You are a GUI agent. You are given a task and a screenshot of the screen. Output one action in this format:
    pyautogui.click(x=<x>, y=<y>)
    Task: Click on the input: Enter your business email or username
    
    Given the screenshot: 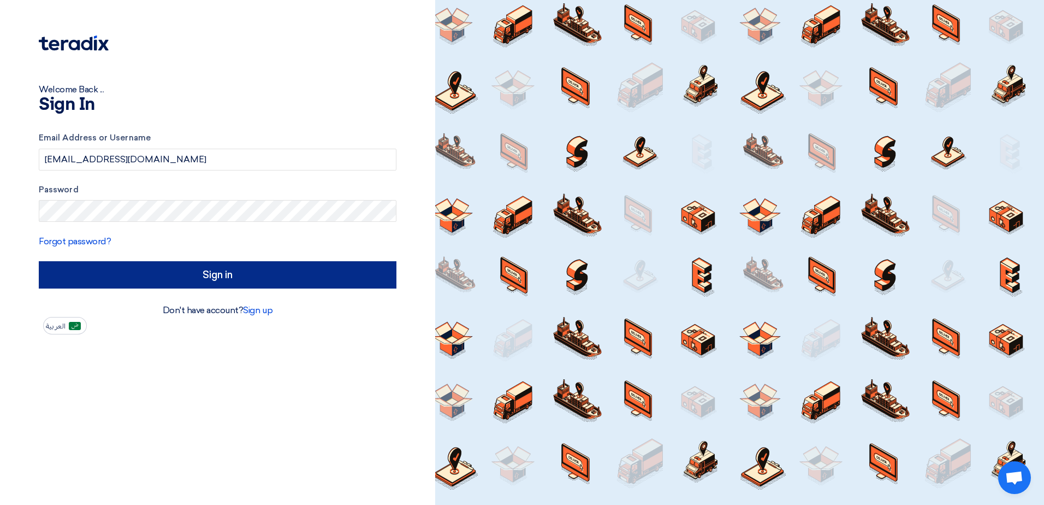 What is the action you would take?
    pyautogui.click(x=217, y=159)
    